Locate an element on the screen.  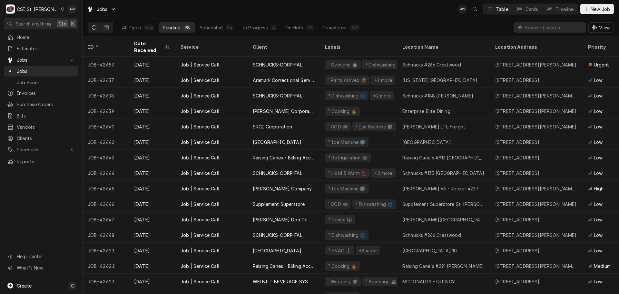
span: Purchase Orders is located at coordinates (46, 104).